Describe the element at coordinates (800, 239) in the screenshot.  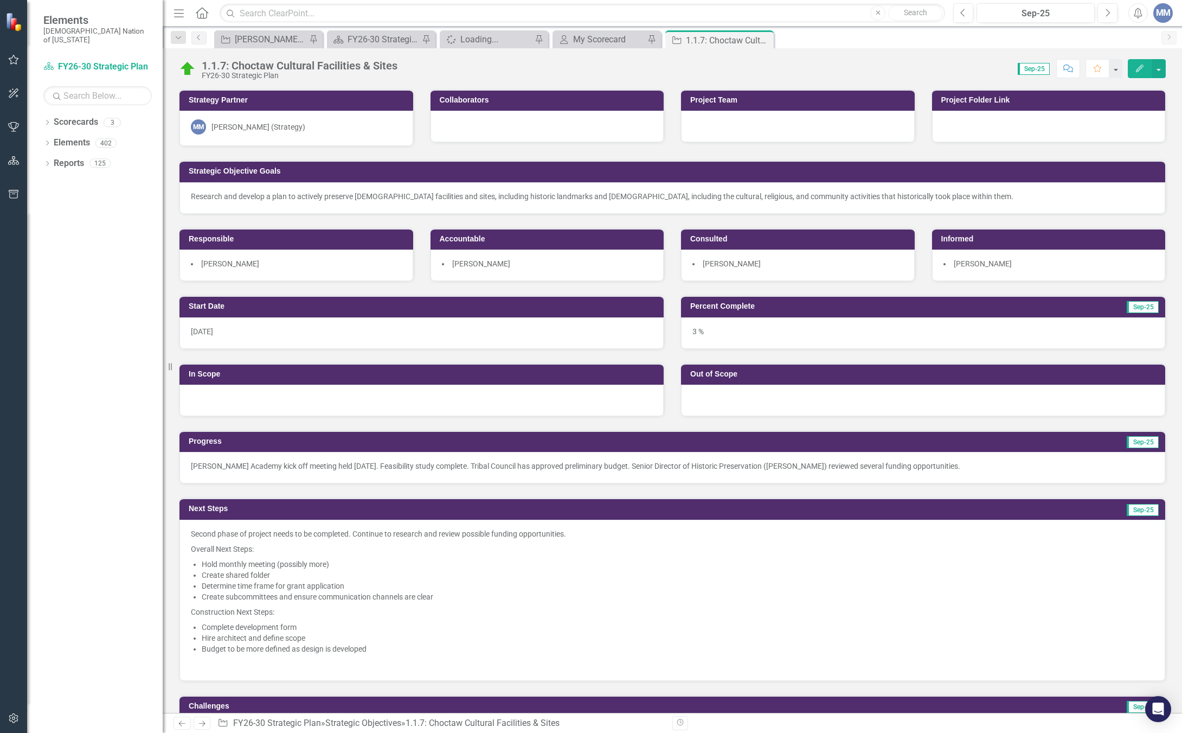
I see `h3: Consulted` at that location.